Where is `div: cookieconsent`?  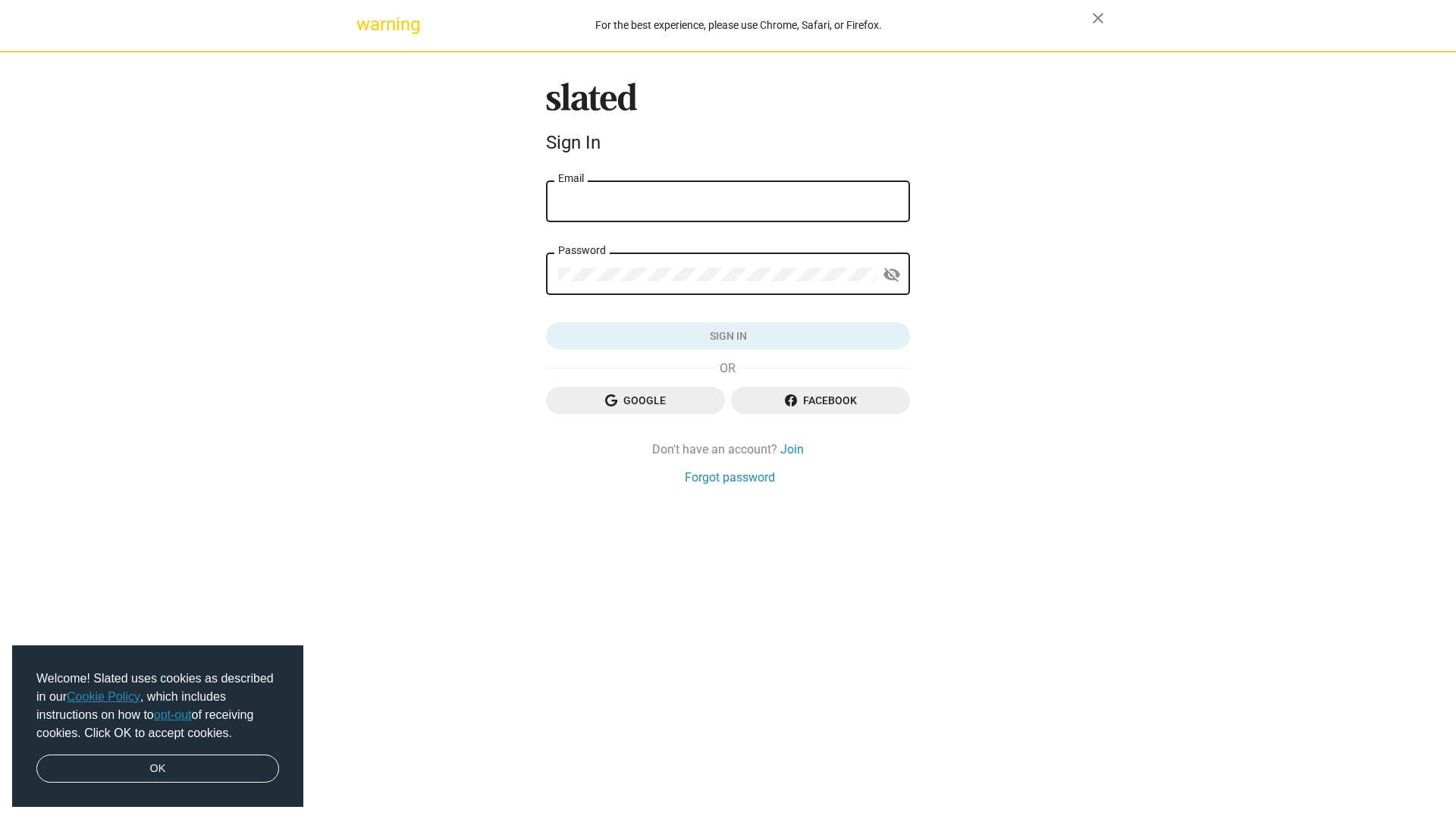 div: cookieconsent is located at coordinates (157, 726).